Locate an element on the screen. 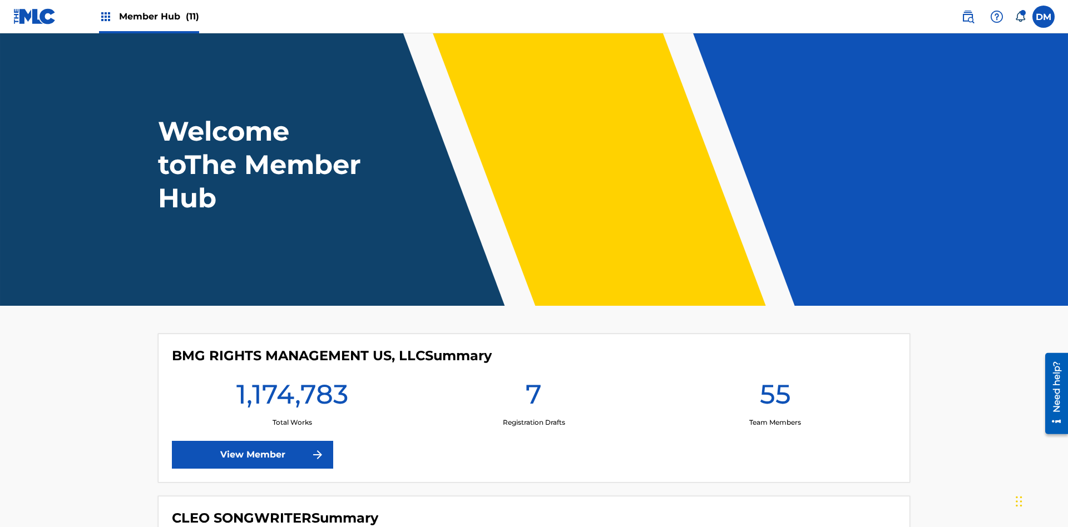 The image size is (1068, 527). div: Help is located at coordinates (996, 17).